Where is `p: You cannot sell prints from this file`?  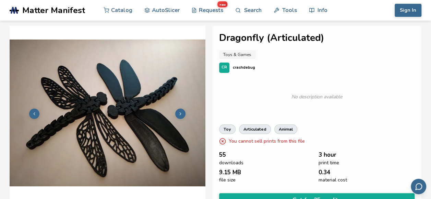 p: You cannot sell prints from this file is located at coordinates (267, 141).